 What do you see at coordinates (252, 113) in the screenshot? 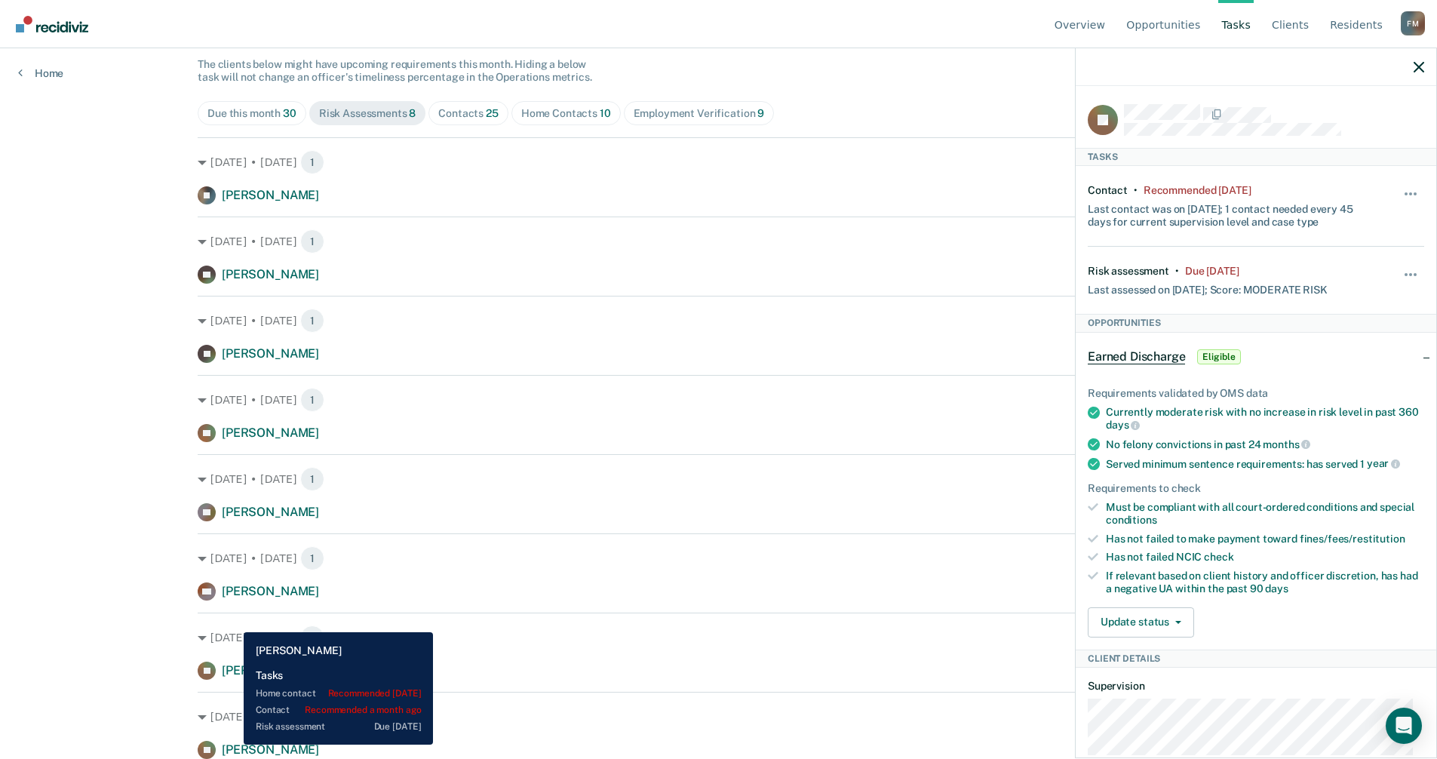
I see `div: Due this month` at bounding box center [252, 113].